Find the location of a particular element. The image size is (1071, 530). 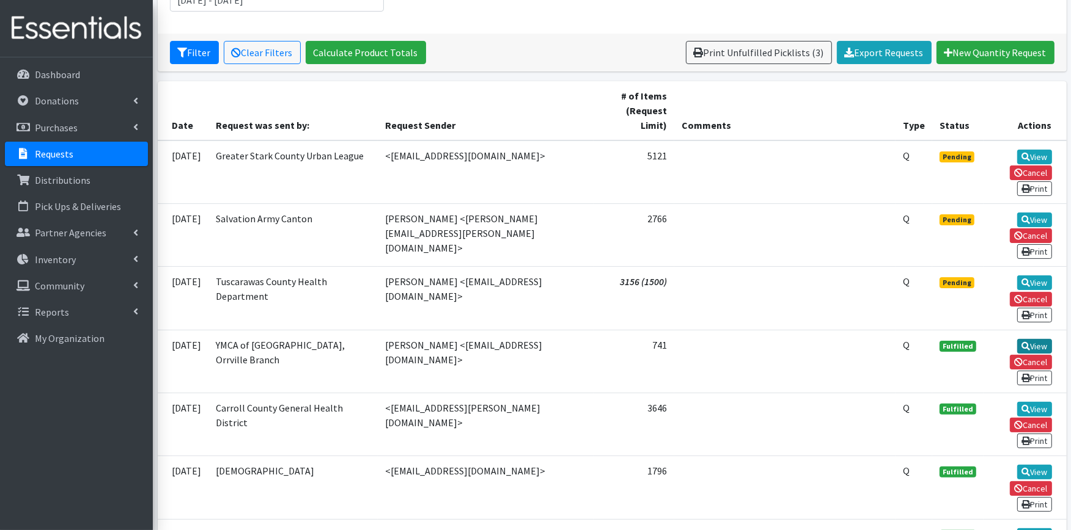

a: Clear Filters is located at coordinates (262, 53).